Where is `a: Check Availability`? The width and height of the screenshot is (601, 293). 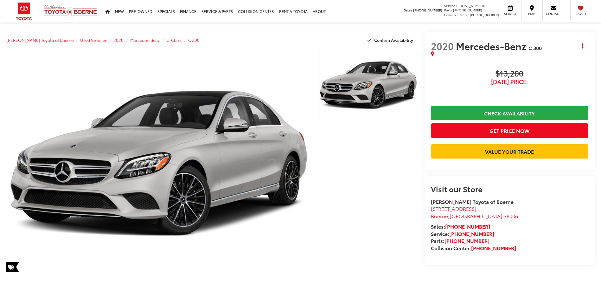 a: Check Availability is located at coordinates (510, 113).